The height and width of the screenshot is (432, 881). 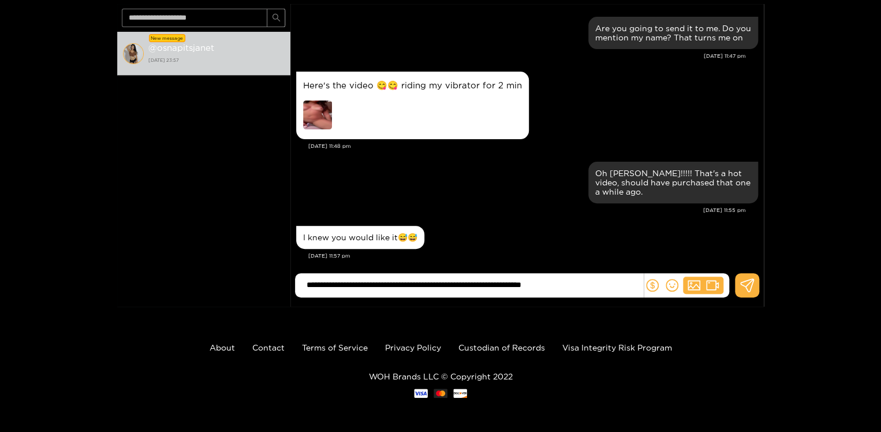 What do you see at coordinates (412, 105) in the screenshot?
I see `div: Sep. 22, 11:48 pm` at bounding box center [412, 105].